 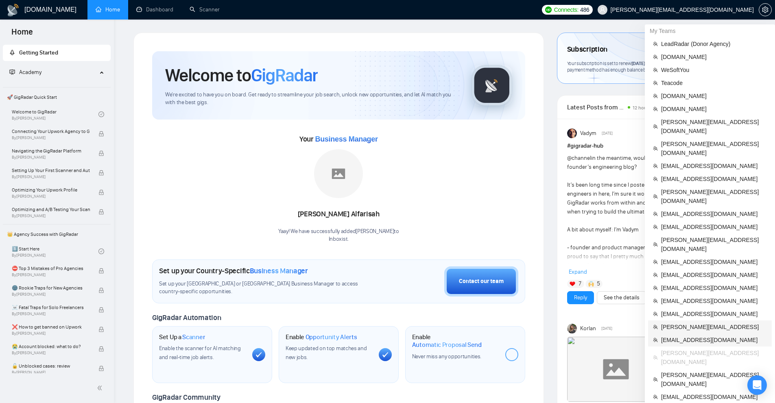 I want to click on span: Automatic Proposal Send, so click(x=447, y=345).